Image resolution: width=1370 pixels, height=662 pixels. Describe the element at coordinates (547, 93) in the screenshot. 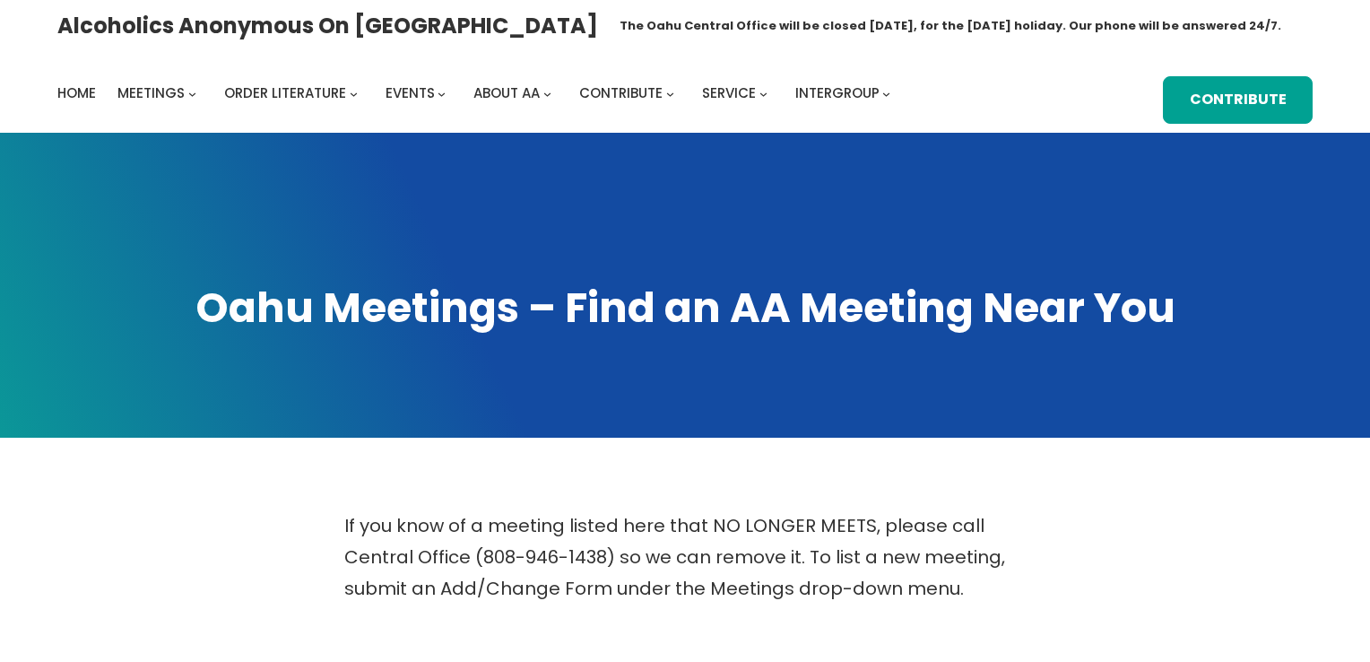

I see `button: About AA submenu` at that location.